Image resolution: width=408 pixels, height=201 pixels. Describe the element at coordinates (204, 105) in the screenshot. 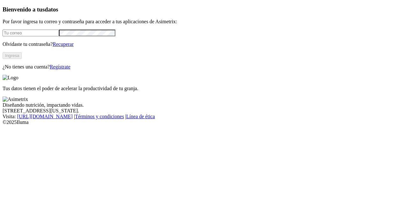

I see `div: Diseñando nutrición, impactando vidas.` at that location.